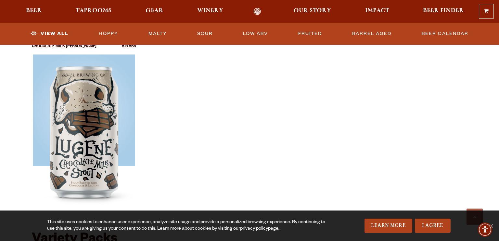 This screenshot has height=241, width=499. What do you see at coordinates (154, 11) in the screenshot?
I see `a: Gear` at bounding box center [154, 11].